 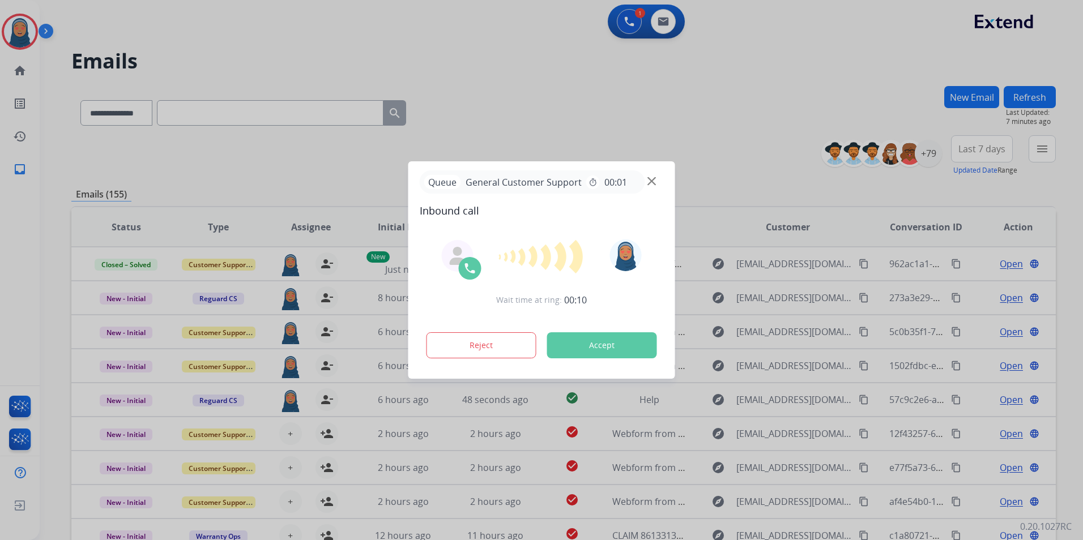 I want to click on button: Accept, so click(x=602, y=345).